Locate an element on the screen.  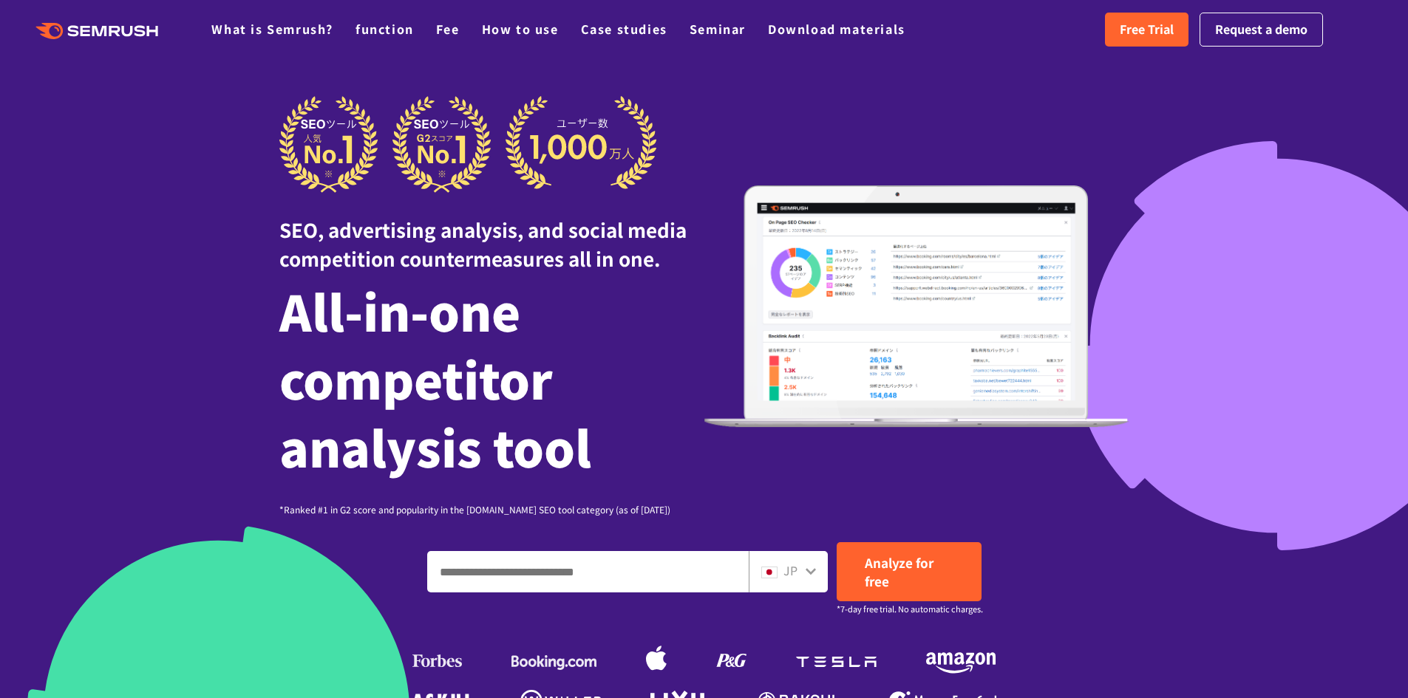
font: How to use is located at coordinates (520, 29).